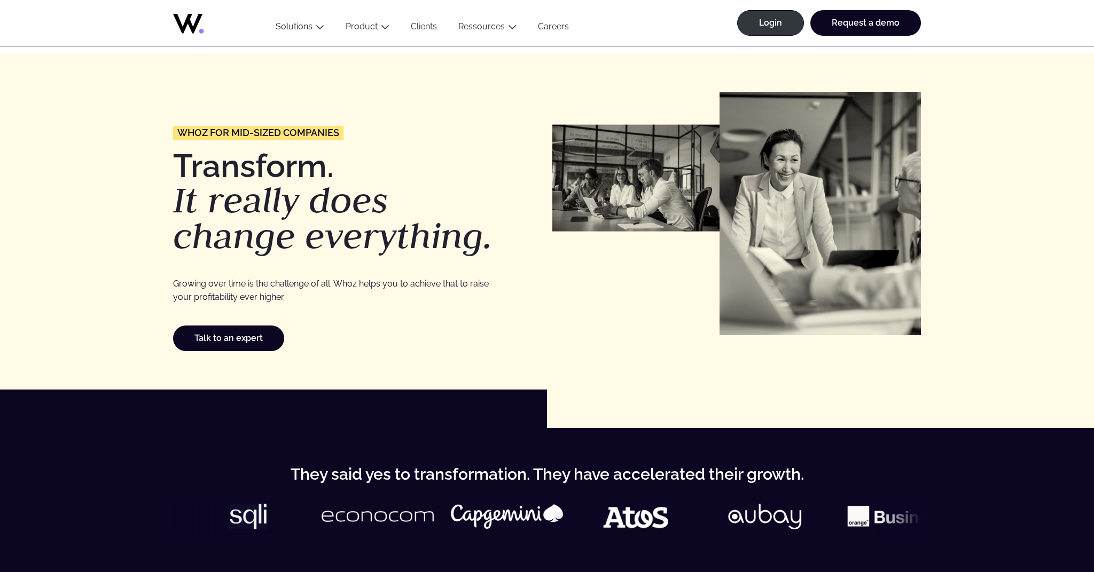 Image resolution: width=1094 pixels, height=572 pixels. Describe the element at coordinates (635, 178) in the screenshot. I see `img: Intermediaire` at that location.